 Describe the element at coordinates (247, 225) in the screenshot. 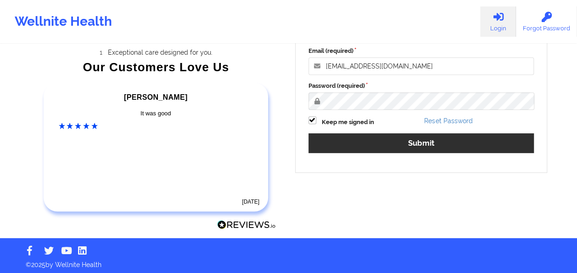

I see `img: Reviews.io Logo` at that location.